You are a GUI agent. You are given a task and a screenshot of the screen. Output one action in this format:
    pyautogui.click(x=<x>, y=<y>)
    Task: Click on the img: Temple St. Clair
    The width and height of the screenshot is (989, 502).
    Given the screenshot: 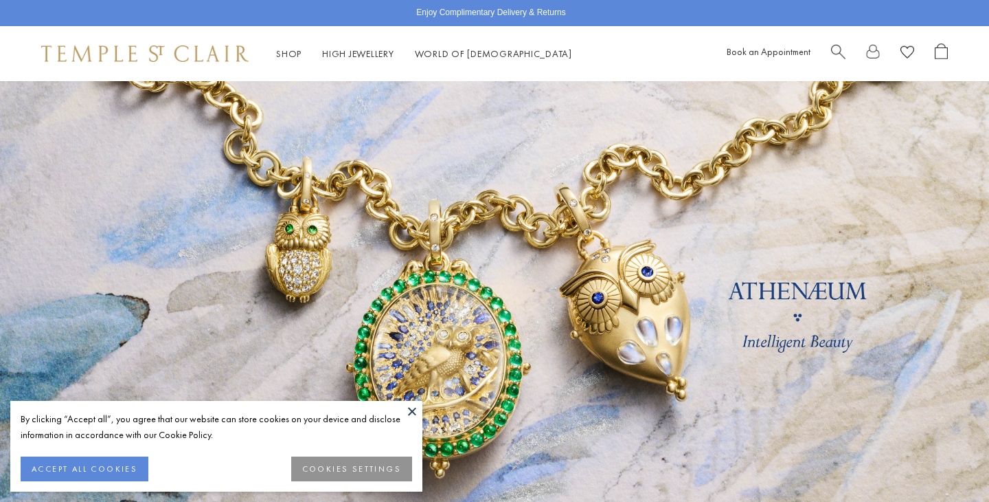 What is the action you would take?
    pyautogui.click(x=145, y=54)
    